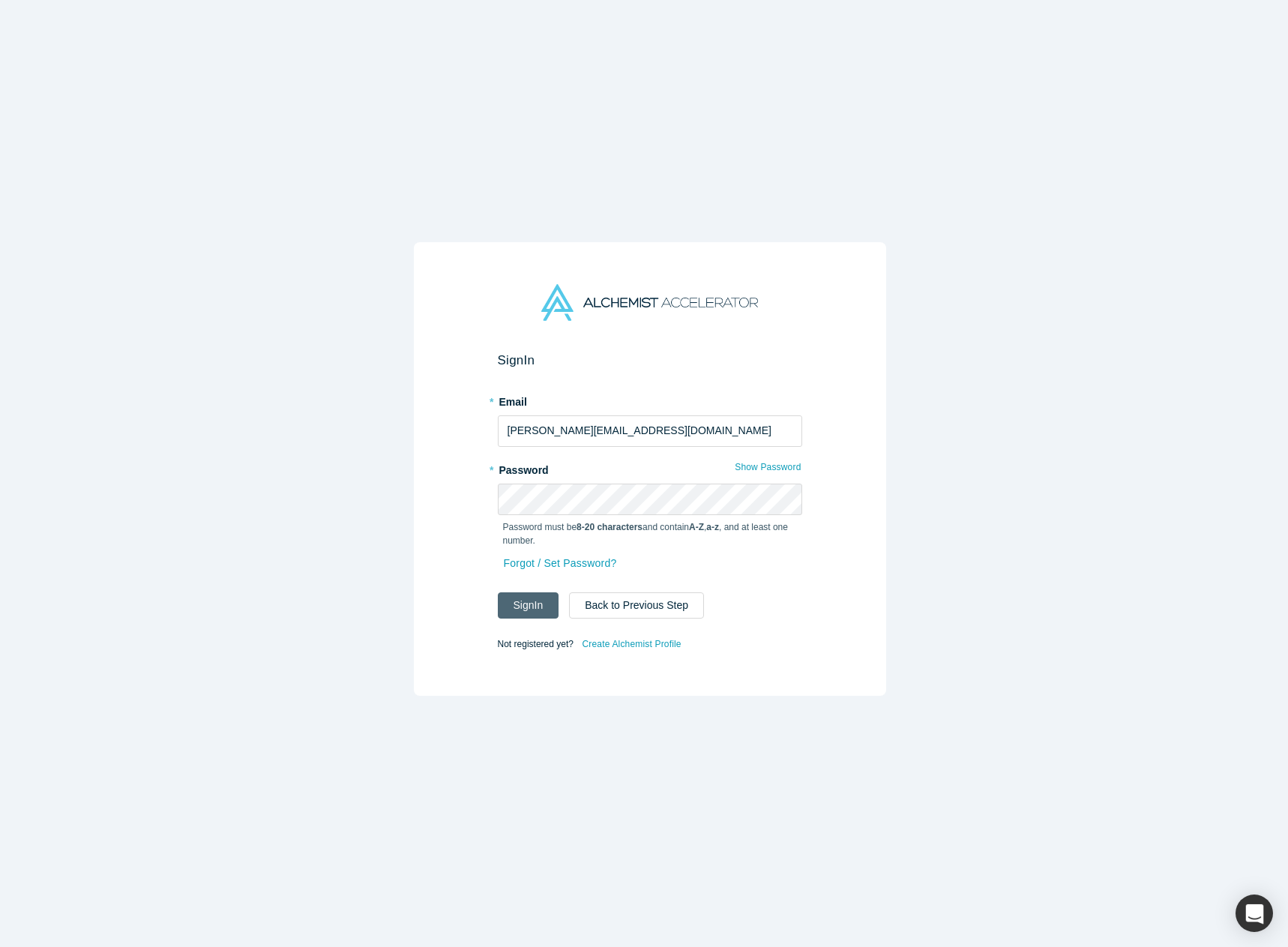 The width and height of the screenshot is (1288, 947). What do you see at coordinates (650, 360) in the screenshot?
I see `h2: Sign In` at bounding box center [650, 360].